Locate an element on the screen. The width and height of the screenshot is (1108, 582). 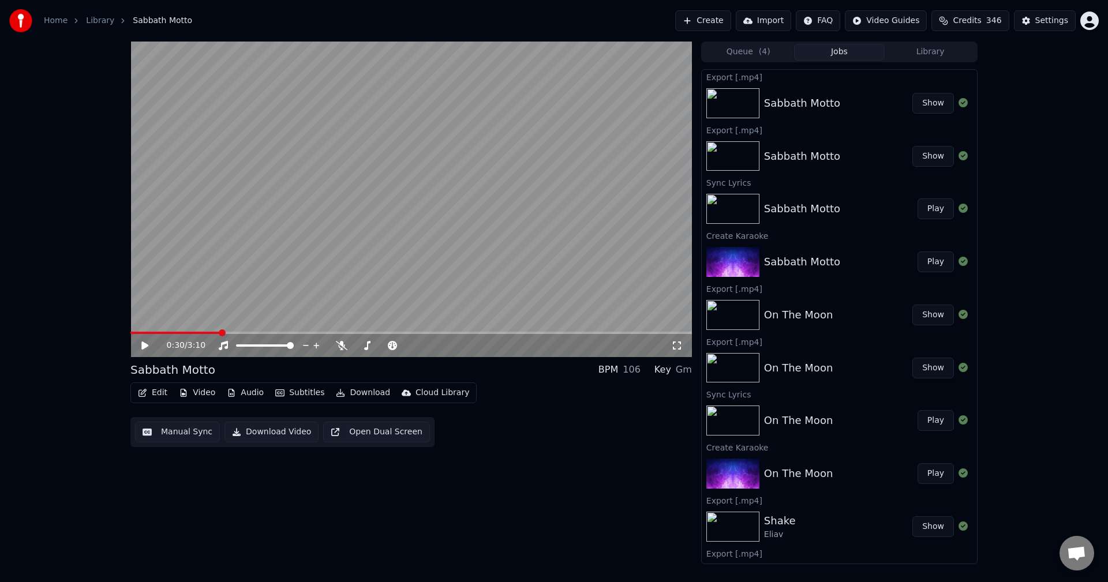
div: 106 is located at coordinates (631, 370).